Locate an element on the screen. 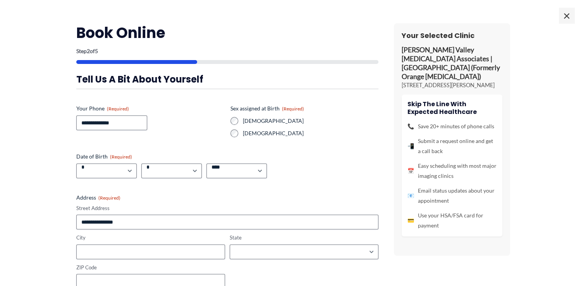 The width and height of the screenshot is (586, 286). span: 2 is located at coordinates (88, 51).